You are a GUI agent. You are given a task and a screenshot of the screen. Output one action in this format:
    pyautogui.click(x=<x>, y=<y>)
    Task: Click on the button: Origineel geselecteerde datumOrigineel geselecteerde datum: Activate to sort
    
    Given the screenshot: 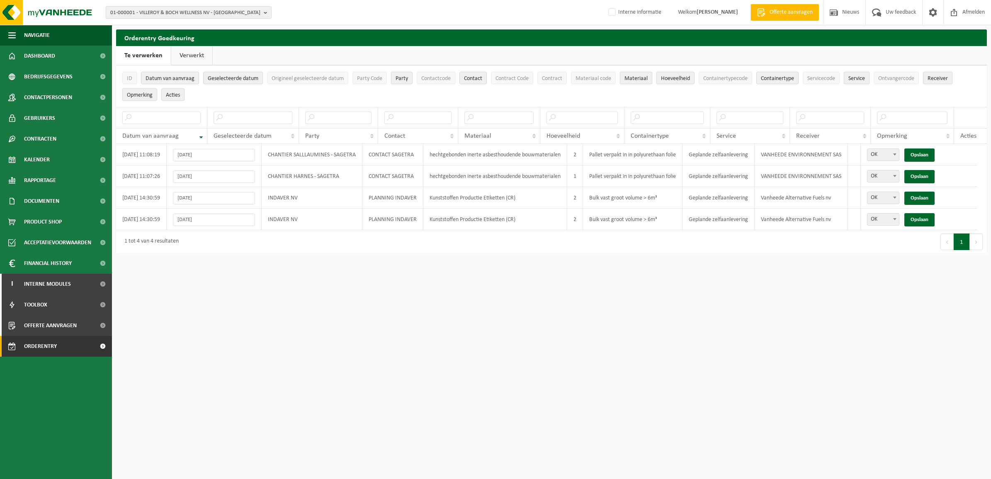 What is the action you would take?
    pyautogui.click(x=308, y=78)
    